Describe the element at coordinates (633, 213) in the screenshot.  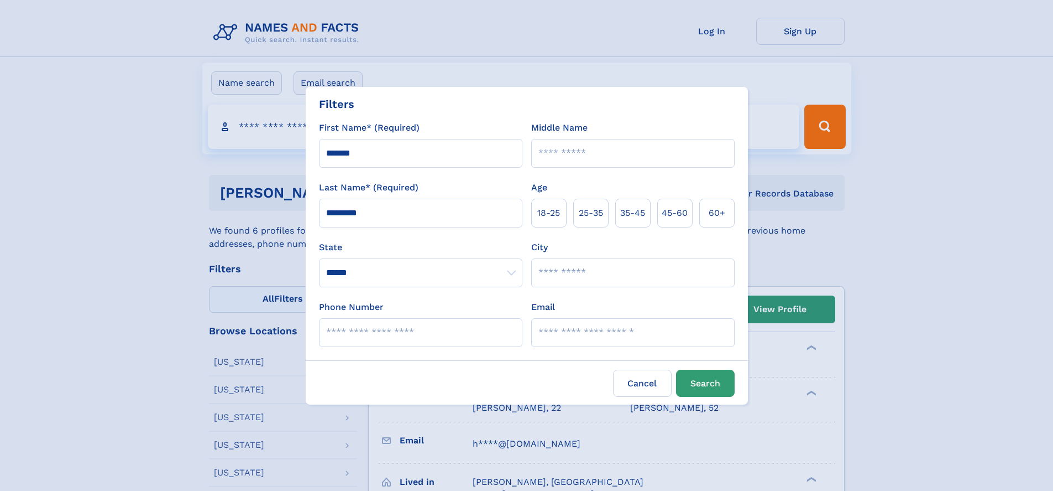
I see `span: 35‑45` at that location.